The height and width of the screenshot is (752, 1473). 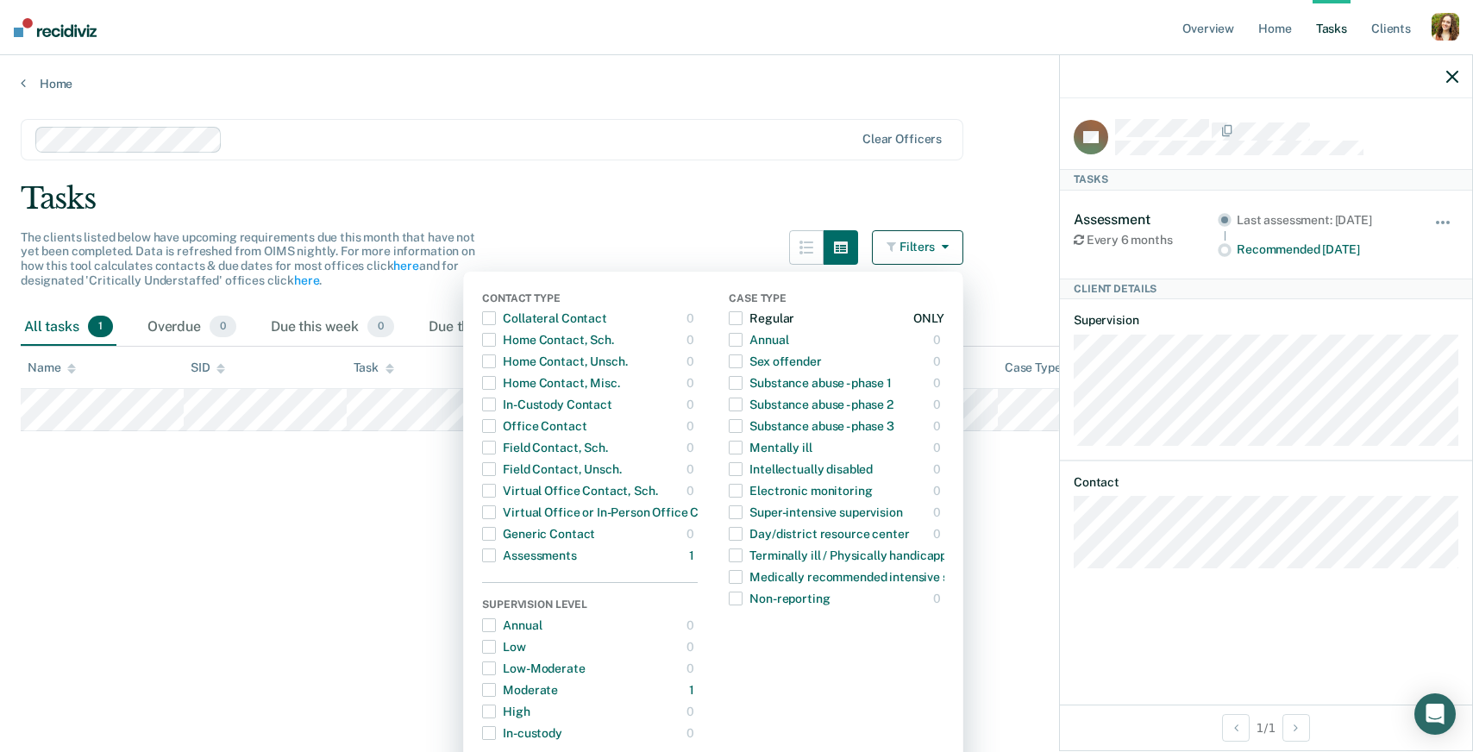 I want to click on span: The clients listed below have upcoming requirements due this month that have not yet been complet..., so click(x=248, y=259).